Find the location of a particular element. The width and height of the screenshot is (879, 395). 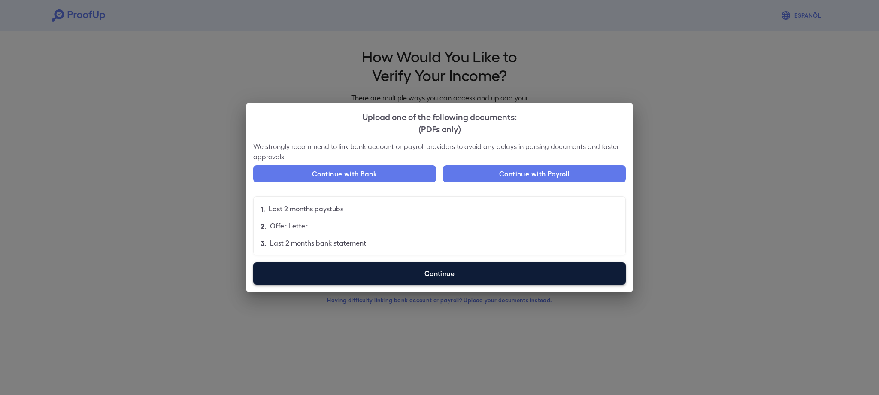

p: We strongly recommend to link bank account or payroll providers to avoid any delays in parsing do... is located at coordinates (440, 152).